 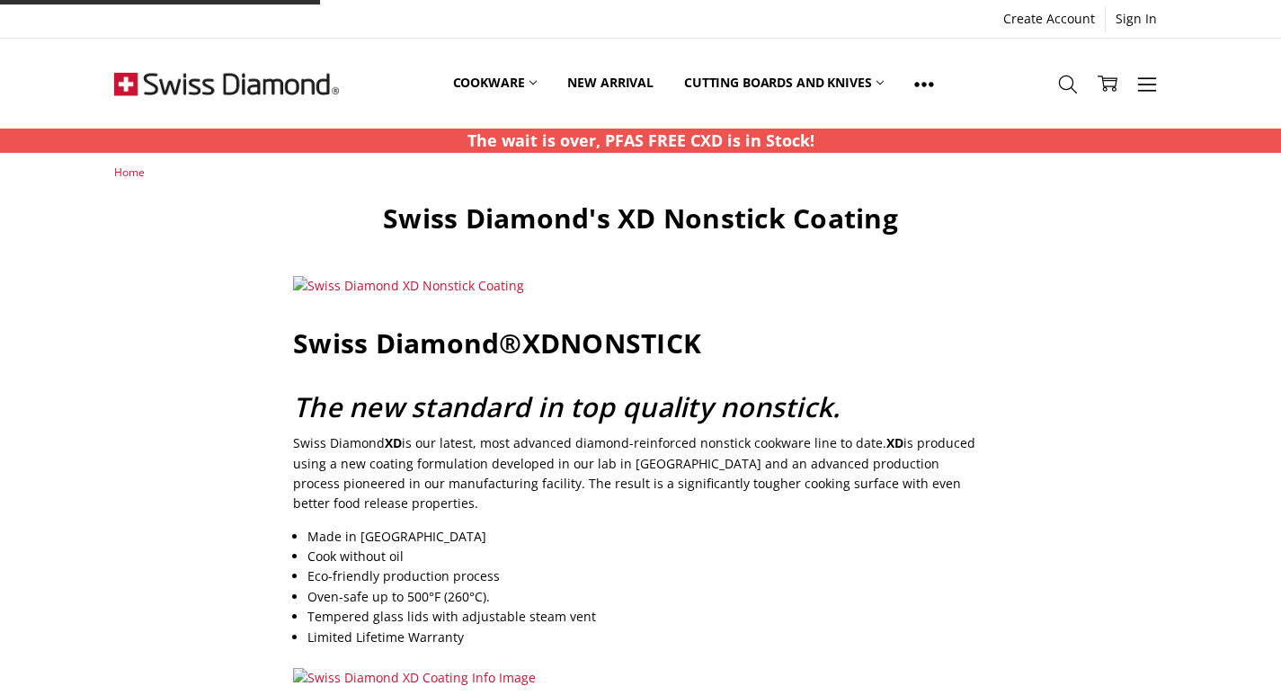 I want to click on li: Tempered glass lids with adjustable steam vent, so click(x=647, y=617).